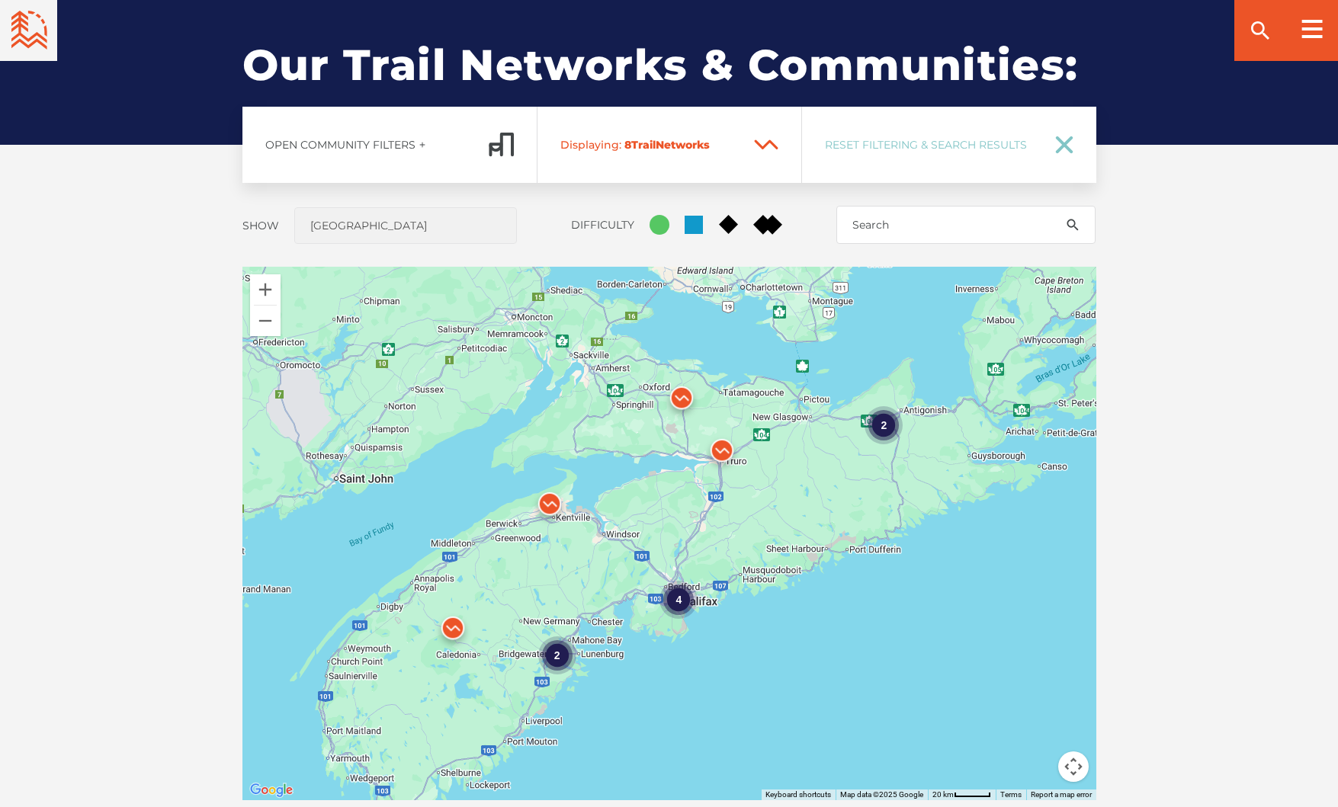  I want to click on a: Open this area in Google Maps (opens a new window), so click(271, 791).